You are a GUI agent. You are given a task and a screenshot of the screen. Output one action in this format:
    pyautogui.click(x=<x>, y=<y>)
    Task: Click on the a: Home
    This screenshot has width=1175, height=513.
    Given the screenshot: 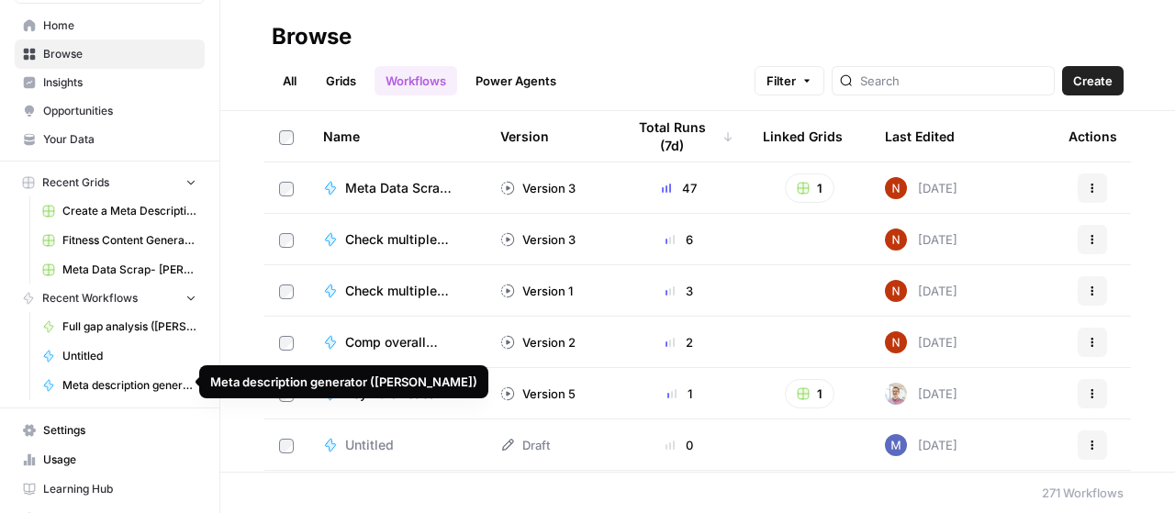 What is the action you would take?
    pyautogui.click(x=109, y=26)
    